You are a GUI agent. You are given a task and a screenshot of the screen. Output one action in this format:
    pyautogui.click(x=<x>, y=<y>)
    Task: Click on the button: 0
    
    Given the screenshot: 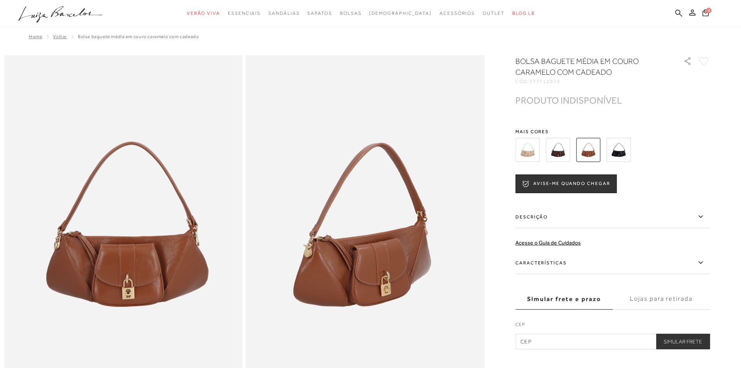 What is the action you would take?
    pyautogui.click(x=706, y=14)
    